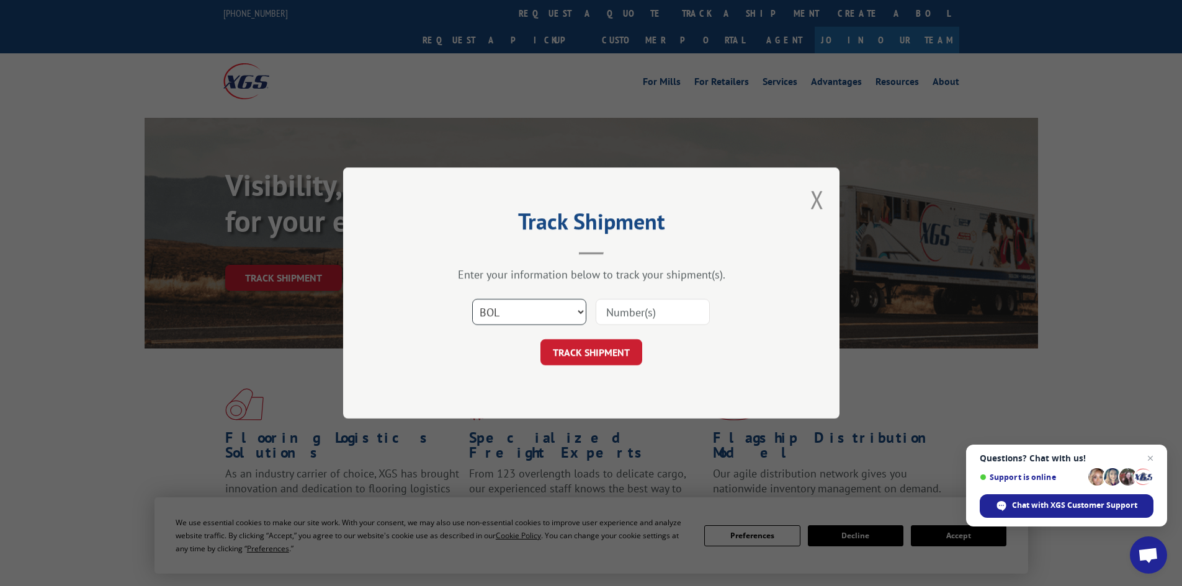 This screenshot has height=586, width=1182. What do you see at coordinates (1074, 506) in the screenshot?
I see `span: Chat with XGS Customer Support` at bounding box center [1074, 506].